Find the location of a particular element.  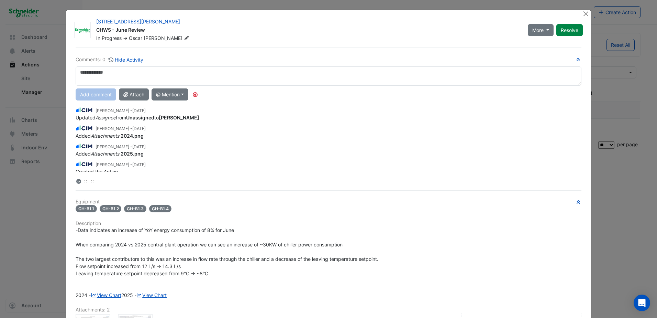

div: Tooltip anchor is located at coordinates (195, 95).